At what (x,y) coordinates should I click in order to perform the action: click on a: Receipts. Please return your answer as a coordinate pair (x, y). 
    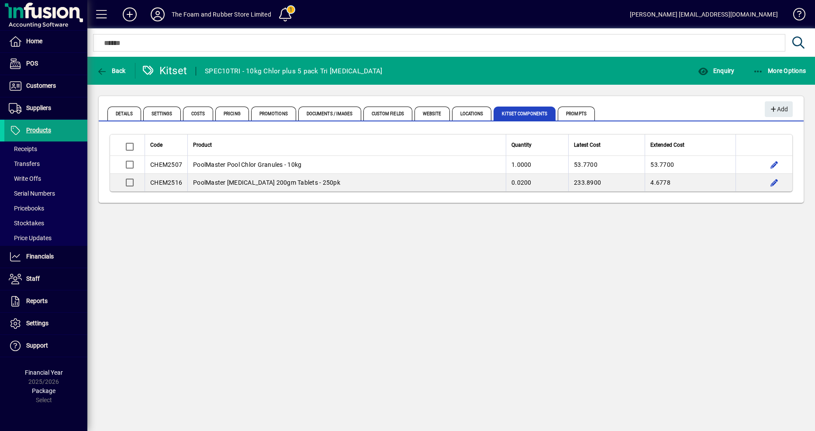
    Looking at the image, I should click on (46, 149).